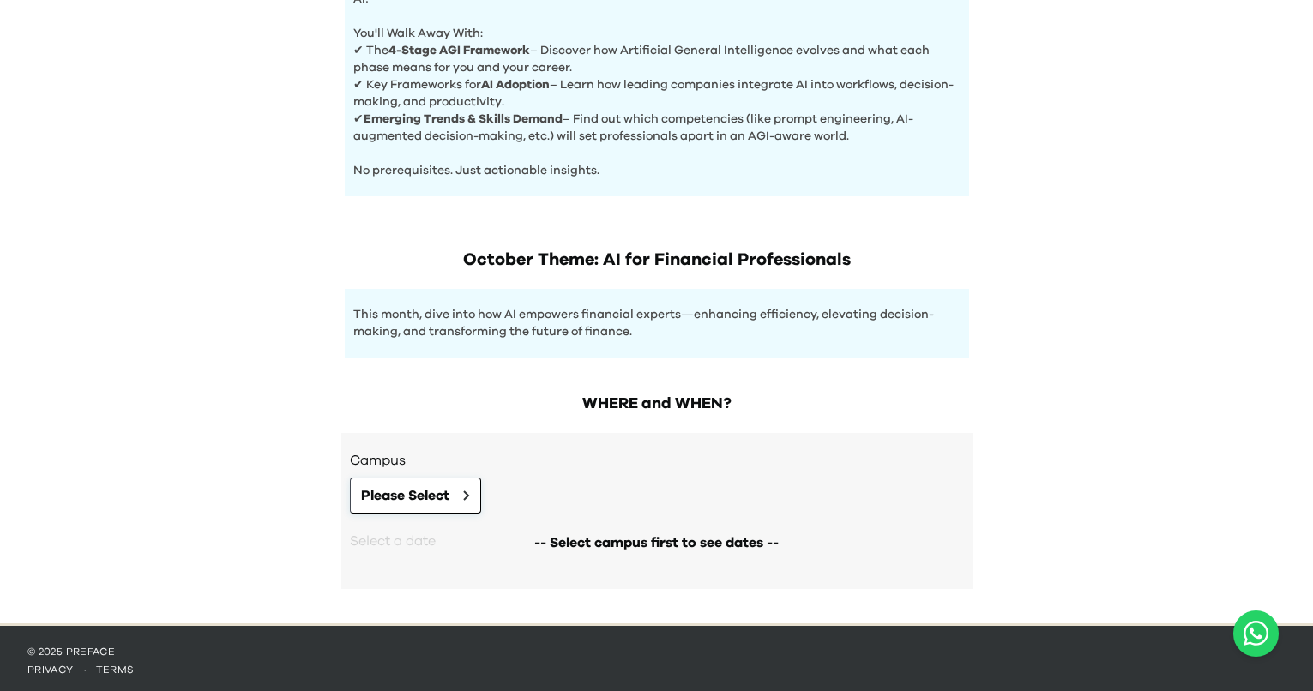 The width and height of the screenshot is (1313, 691). What do you see at coordinates (657, 128) in the screenshot?
I see `p: ✔ – Find out which competencies (like prompt engineering, AI-augmented decision-making, etc.) wil...` at bounding box center [657, 128].